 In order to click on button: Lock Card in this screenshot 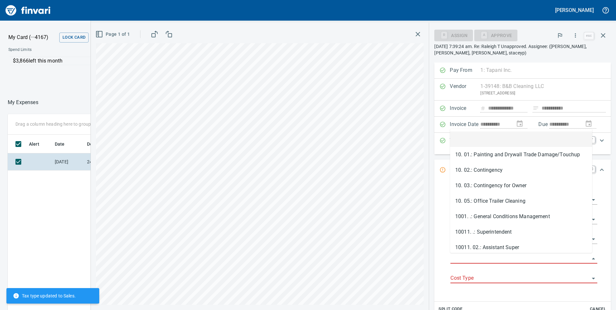, I will do `click(74, 37)`.